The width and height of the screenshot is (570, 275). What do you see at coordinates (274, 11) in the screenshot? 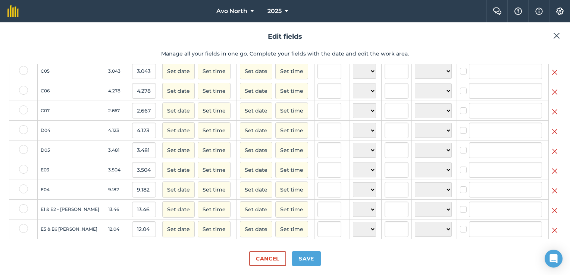
I see `span: 2025` at bounding box center [274, 11].